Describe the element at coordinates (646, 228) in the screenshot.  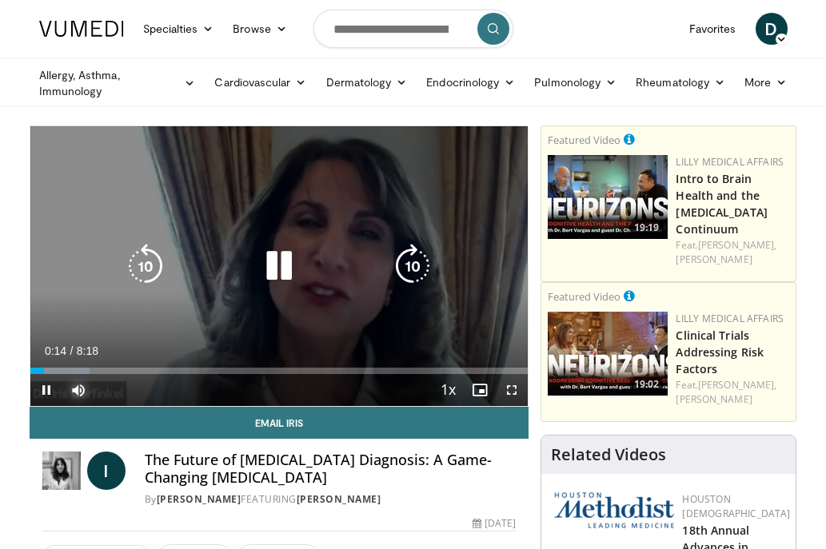
I see `span: 19:19` at that location.